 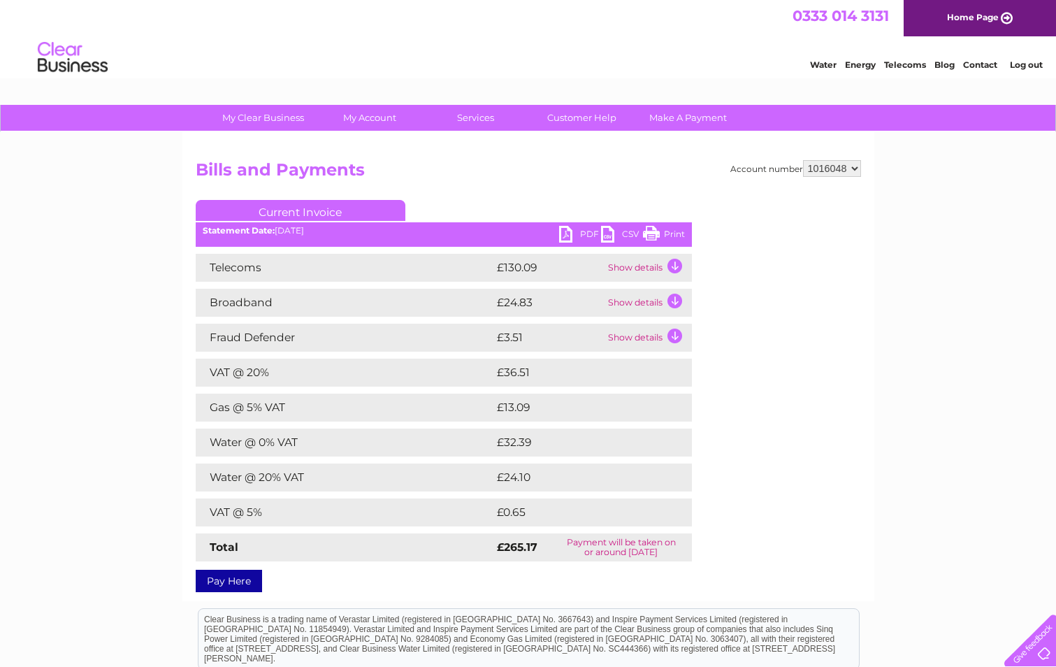 What do you see at coordinates (905, 64) in the screenshot?
I see `a: Telecoms` at bounding box center [905, 64].